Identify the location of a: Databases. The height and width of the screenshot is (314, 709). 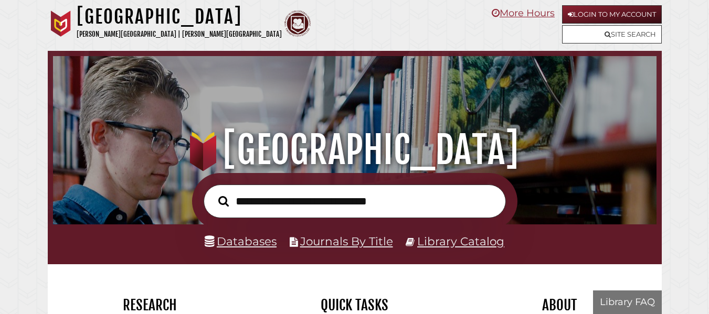
(240, 241).